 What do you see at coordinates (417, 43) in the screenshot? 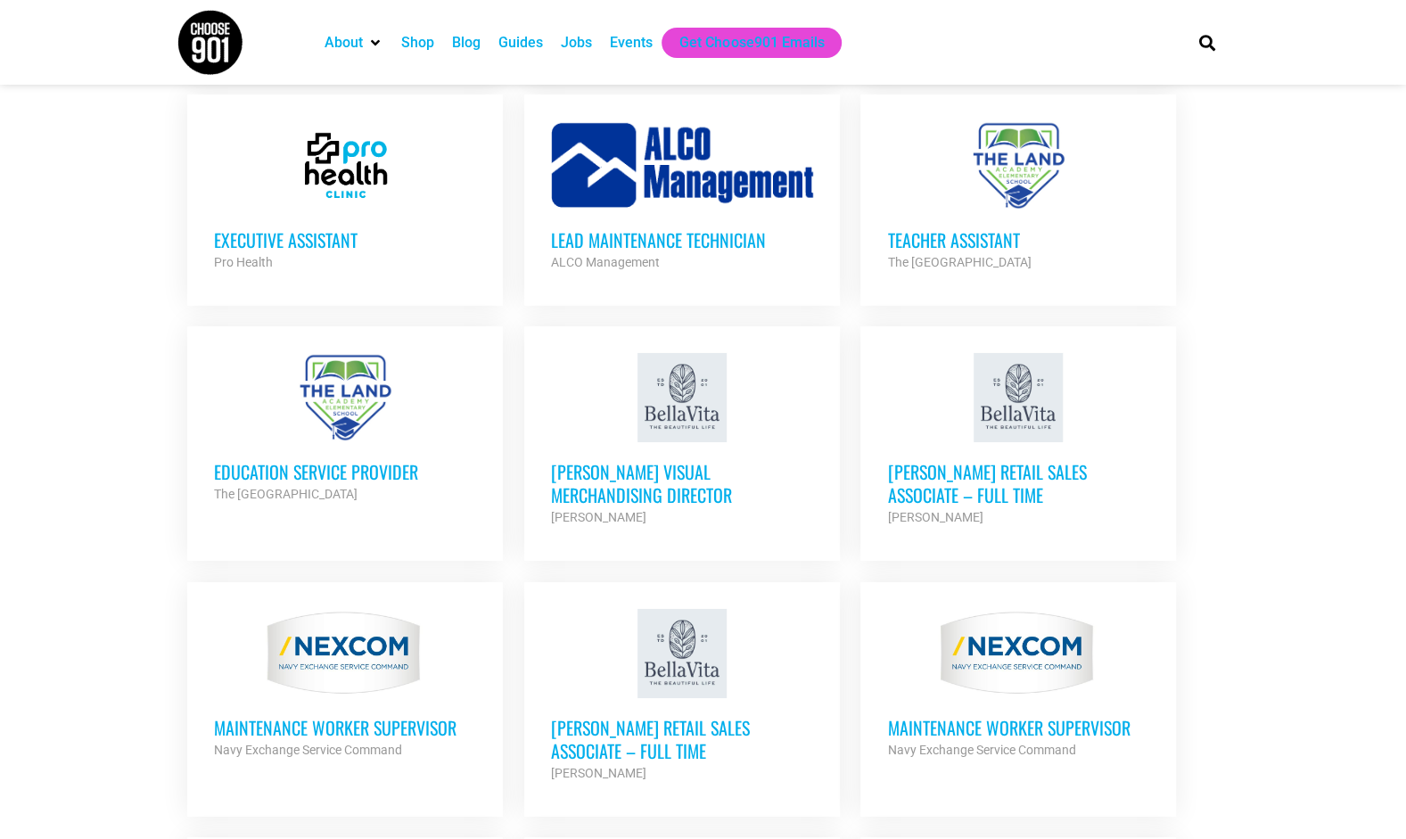
I see `div: Shop` at bounding box center [417, 43].